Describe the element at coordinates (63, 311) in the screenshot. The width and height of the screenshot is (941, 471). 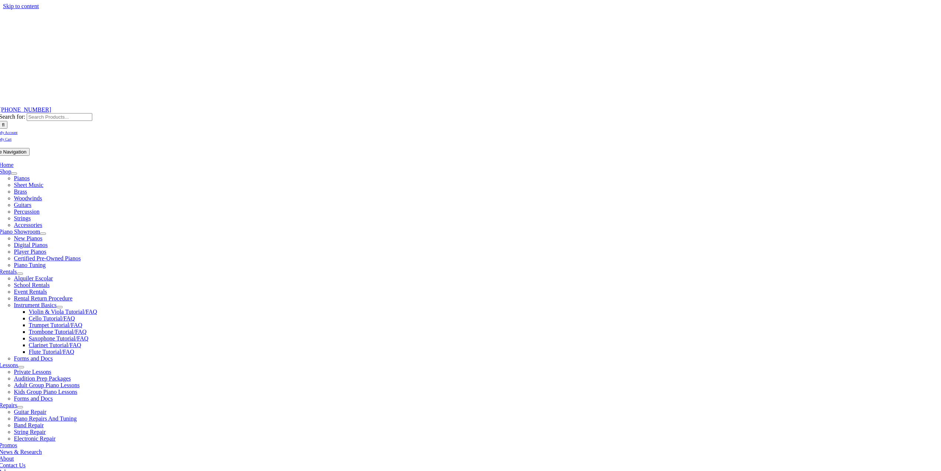
I see `span: Violin & Viola Tutorial/FAQ` at that location.